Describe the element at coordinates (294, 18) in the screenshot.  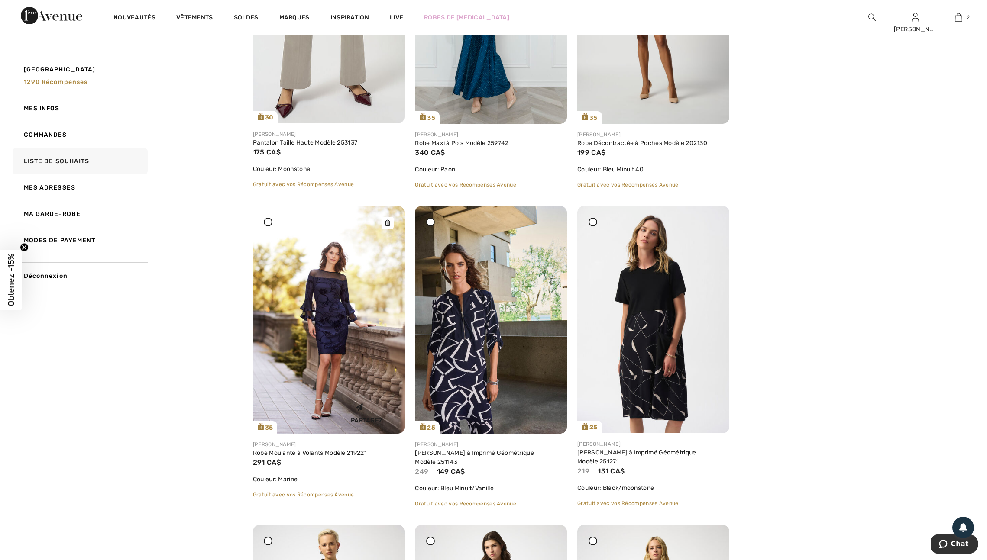
I see `a: Marques` at that location.